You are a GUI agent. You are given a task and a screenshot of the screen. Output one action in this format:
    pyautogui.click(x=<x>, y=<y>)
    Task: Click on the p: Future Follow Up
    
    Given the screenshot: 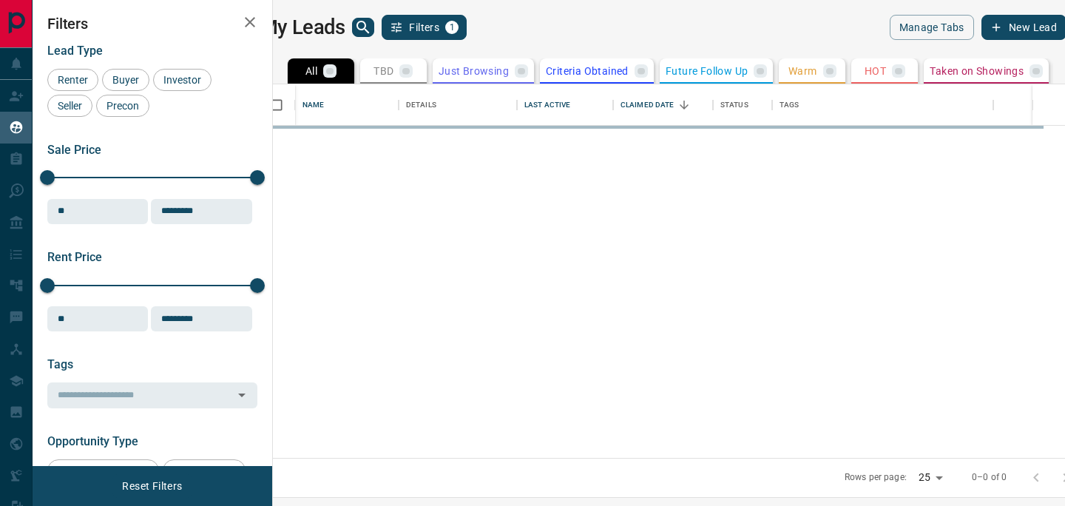 What is the action you would take?
    pyautogui.click(x=706, y=71)
    